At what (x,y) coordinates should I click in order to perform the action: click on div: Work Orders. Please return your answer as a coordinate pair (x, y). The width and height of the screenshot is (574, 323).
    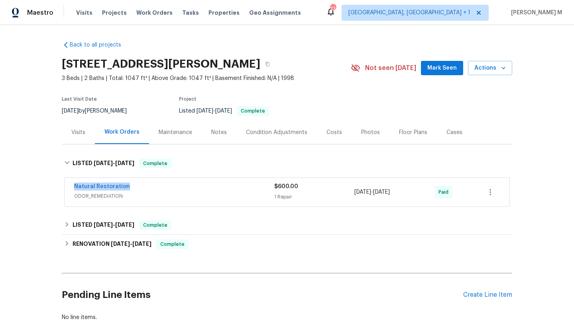
    Looking at the image, I should click on (122, 132).